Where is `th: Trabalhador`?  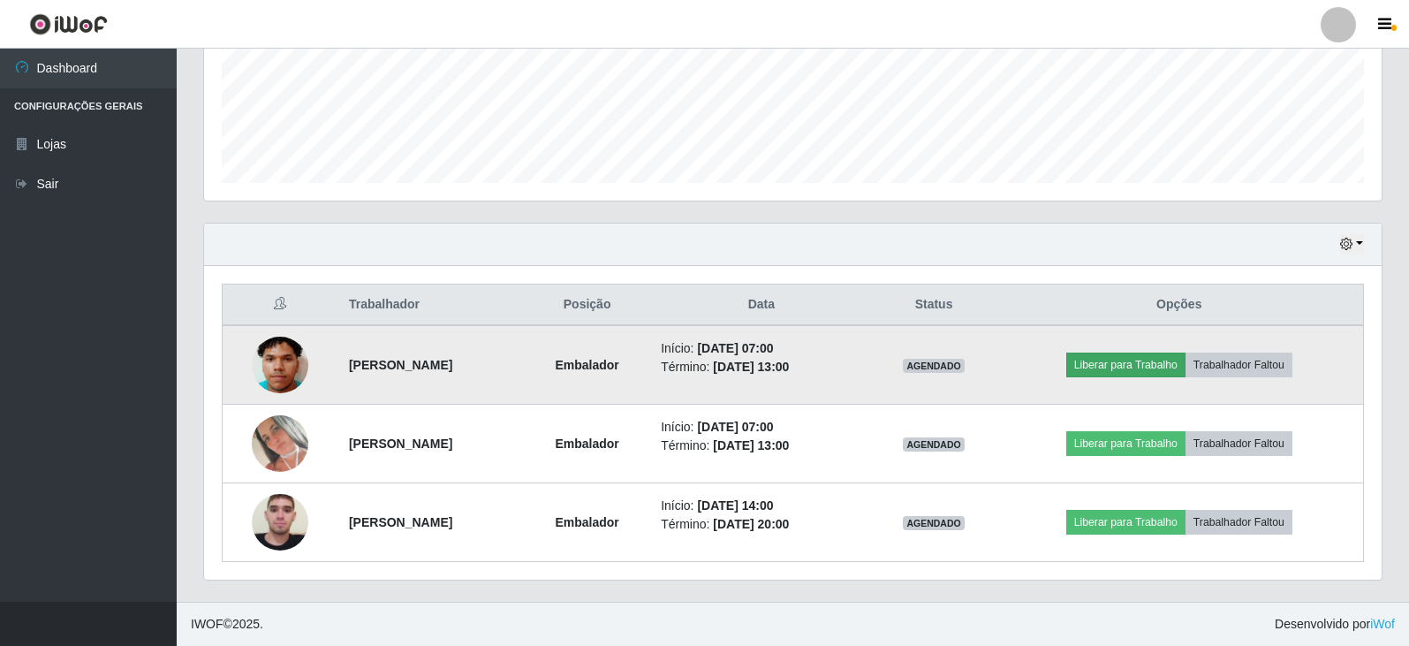
th: Trabalhador is located at coordinates (431, 305).